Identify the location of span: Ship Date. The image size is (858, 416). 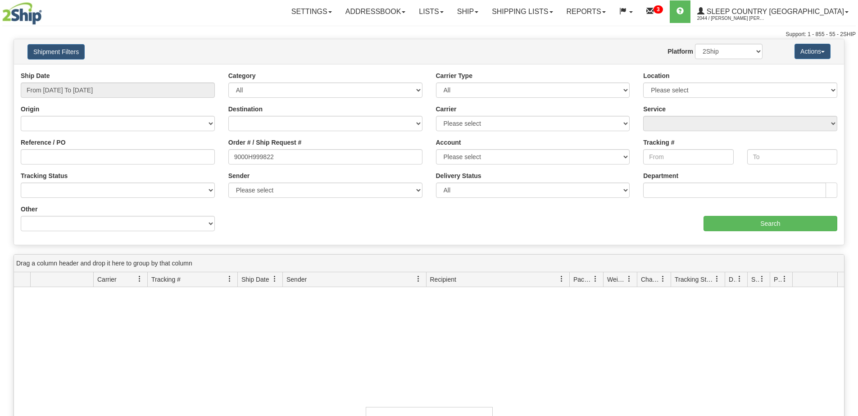
(255, 279).